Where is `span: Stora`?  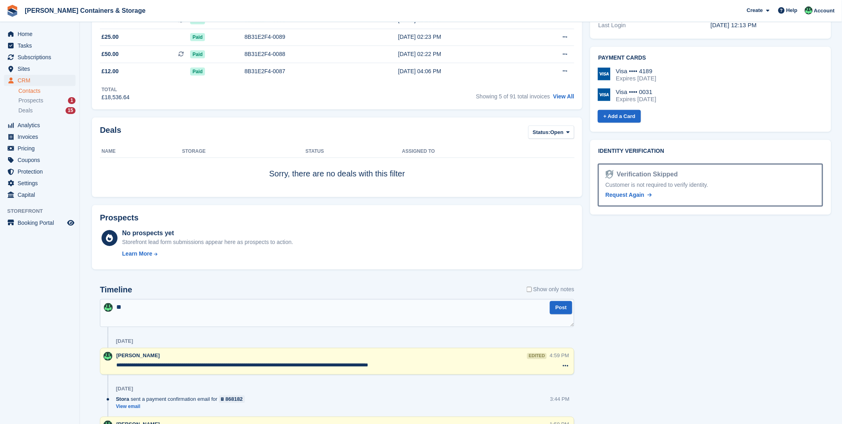
span: Stora is located at coordinates (122, 399).